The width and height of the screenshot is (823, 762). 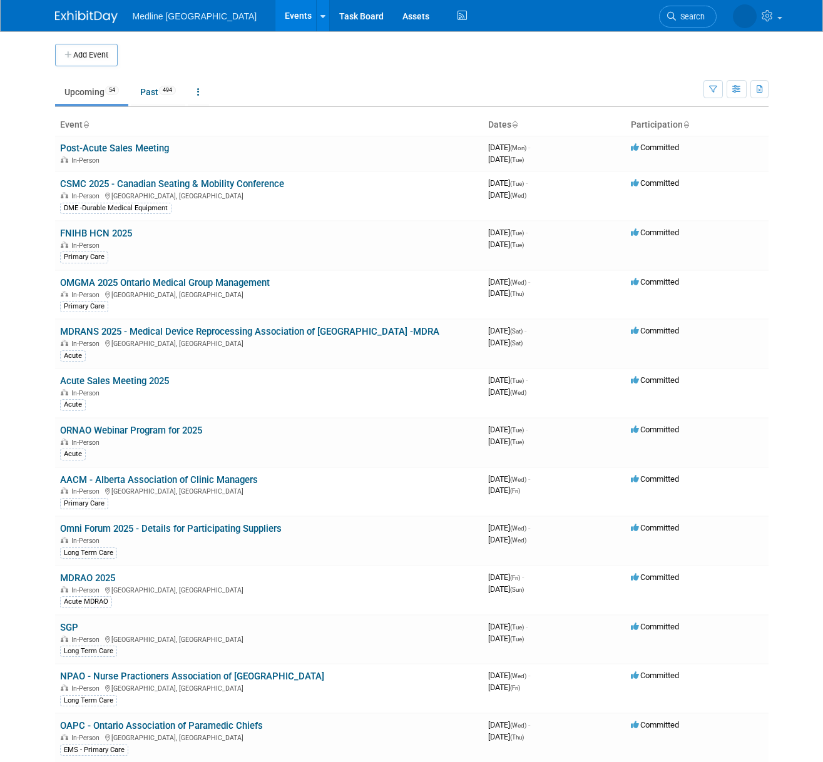 I want to click on a: MDRAO 2025, so click(x=88, y=578).